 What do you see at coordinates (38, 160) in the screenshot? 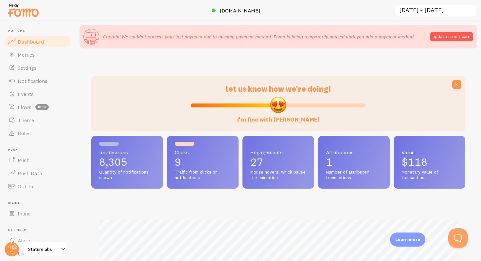
I see `a: Push` at bounding box center [38, 160].